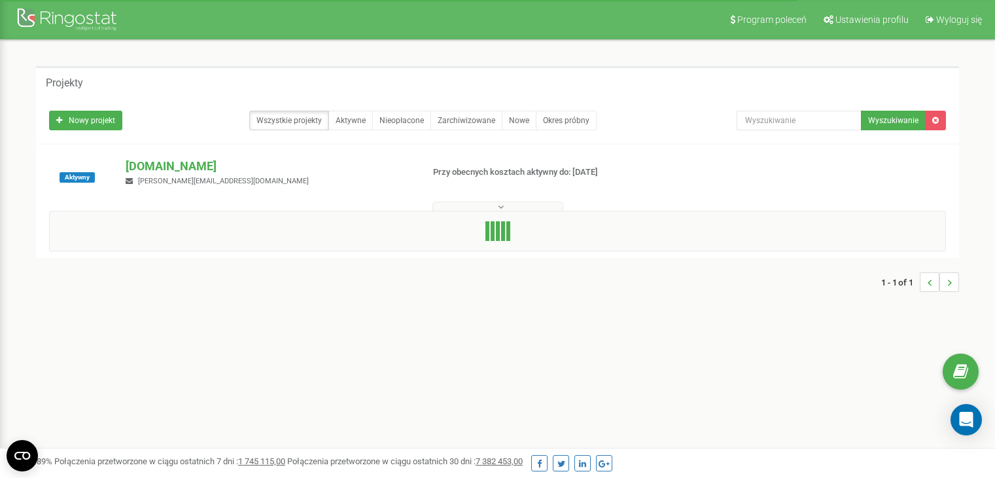 This screenshot has width=995, height=478. What do you see at coordinates (64, 83) in the screenshot?
I see `h5: Projekty` at bounding box center [64, 83].